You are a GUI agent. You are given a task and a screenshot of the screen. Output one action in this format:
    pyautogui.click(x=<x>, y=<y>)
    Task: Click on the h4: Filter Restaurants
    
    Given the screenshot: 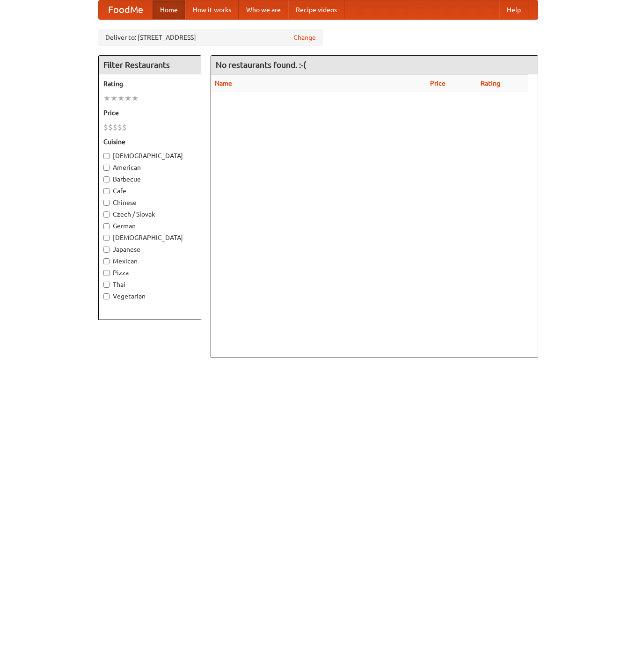 What is the action you would take?
    pyautogui.click(x=150, y=65)
    